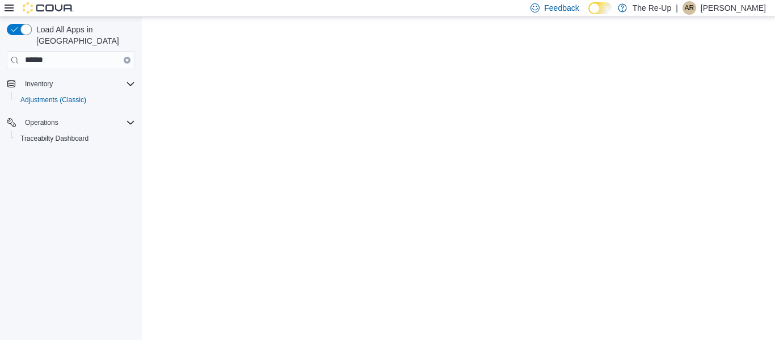 This screenshot has height=340, width=775. Describe the element at coordinates (48, 8) in the screenshot. I see `img: Cova` at that location.